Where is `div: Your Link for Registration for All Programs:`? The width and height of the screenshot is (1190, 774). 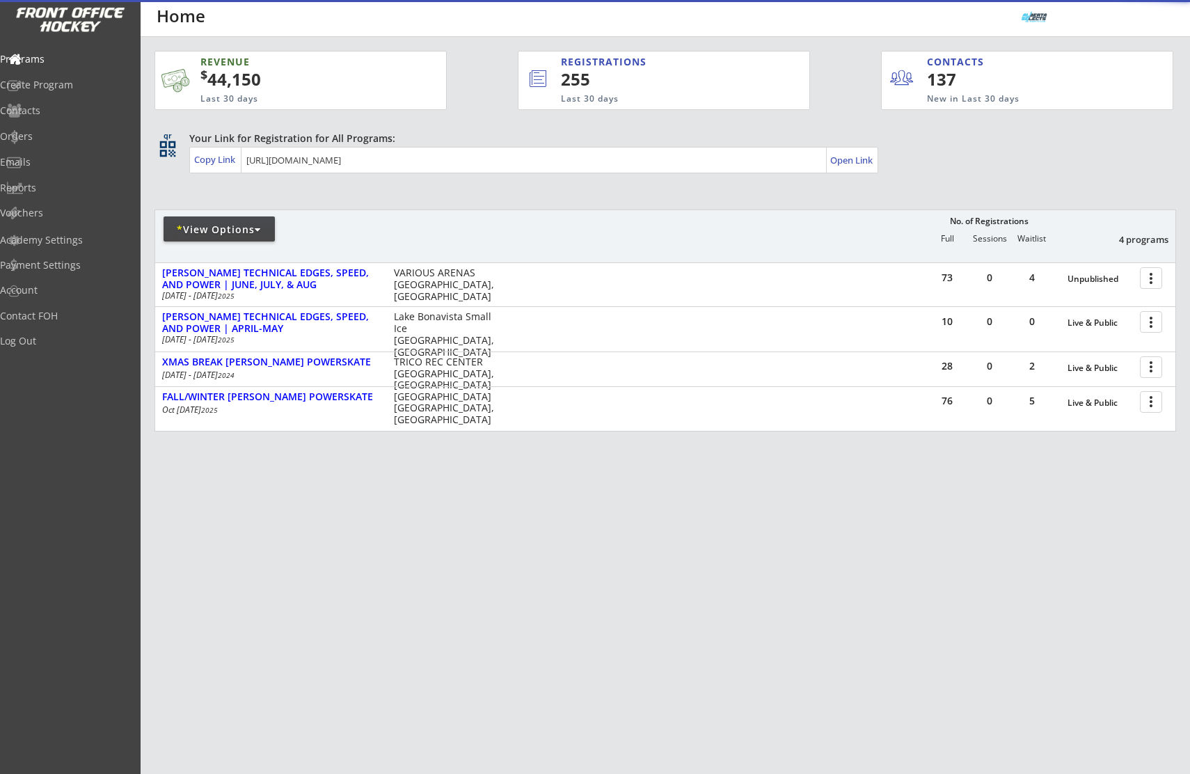
div: Your Link for Registration for All Programs: is located at coordinates (661, 138).